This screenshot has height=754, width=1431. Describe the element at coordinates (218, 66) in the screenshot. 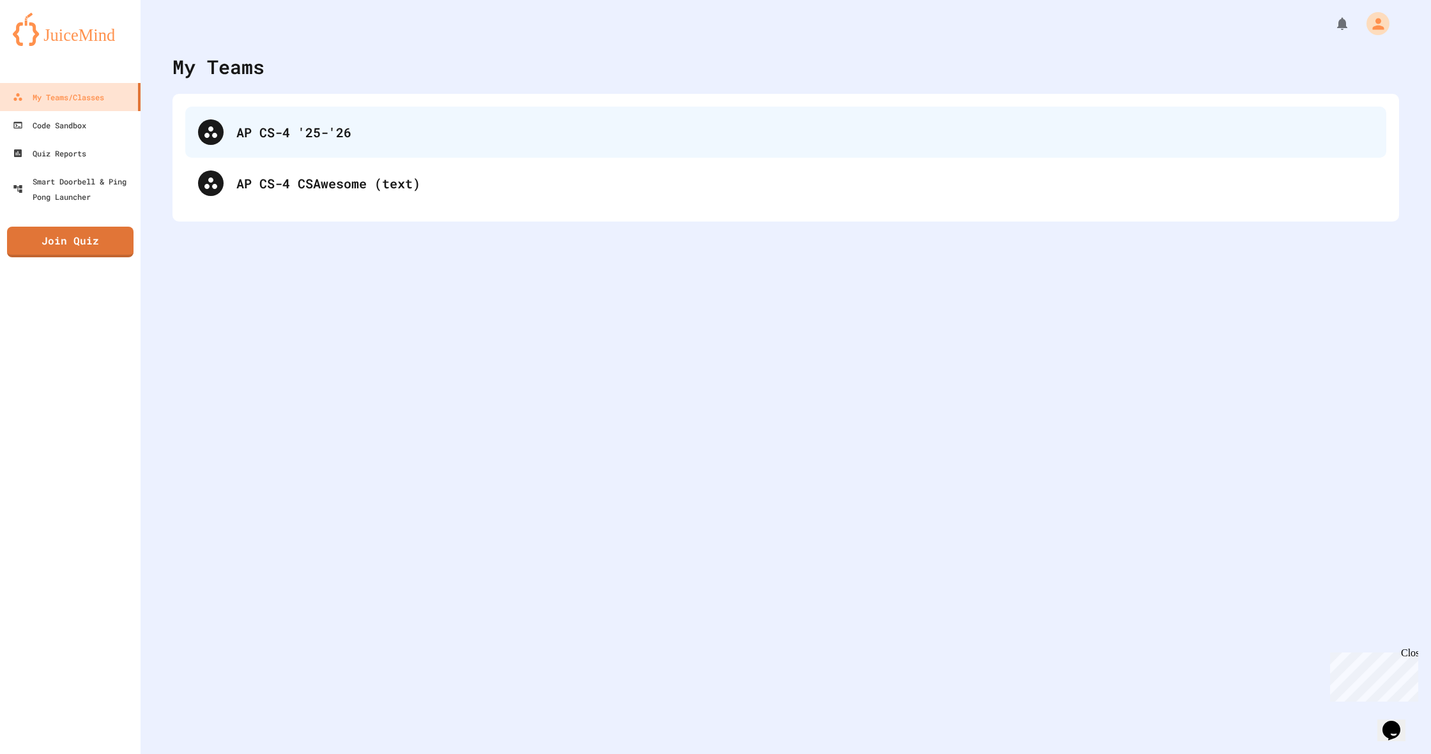

I see `div: My Teams` at that location.